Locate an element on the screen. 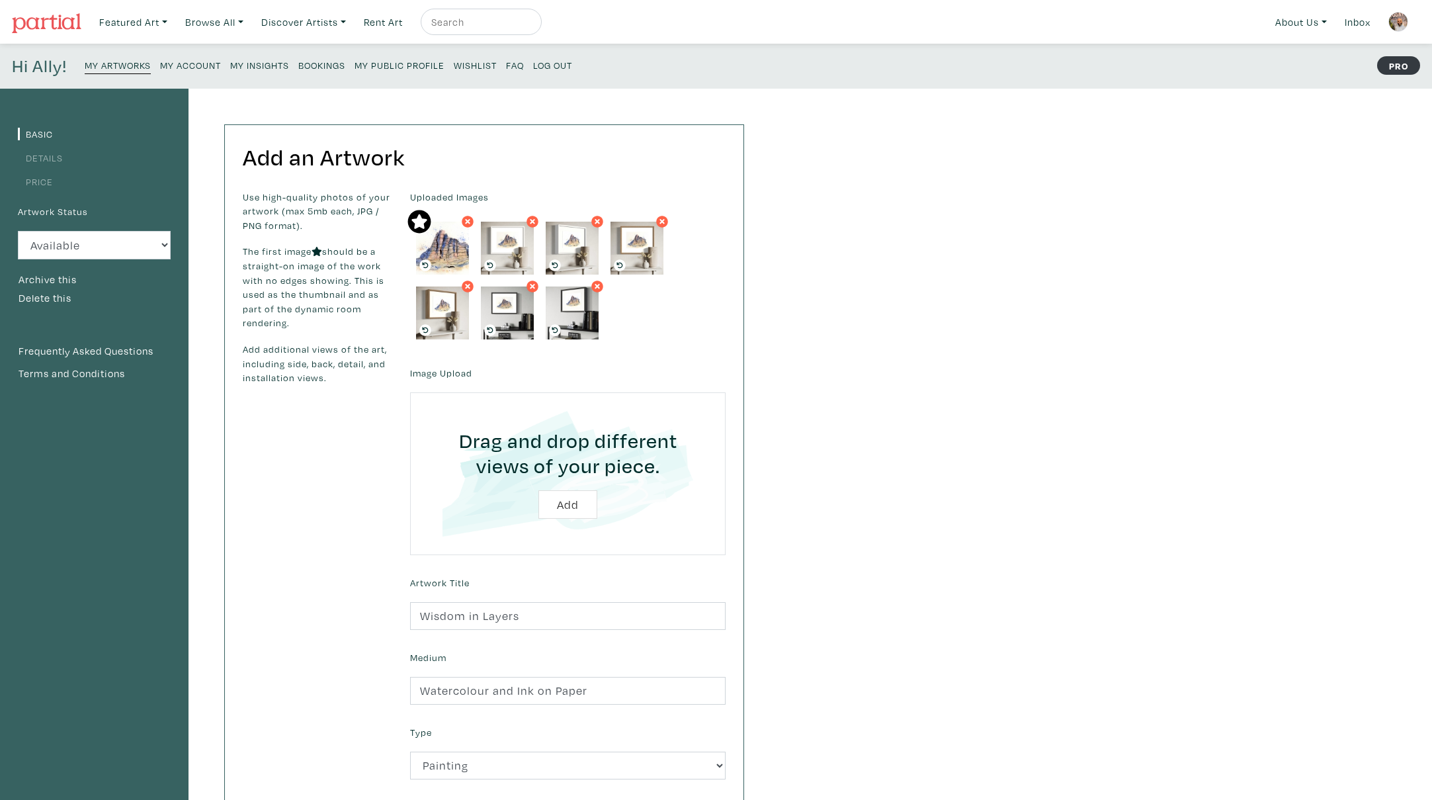 The height and width of the screenshot is (800, 1432). a: Log Out is located at coordinates (552, 64).